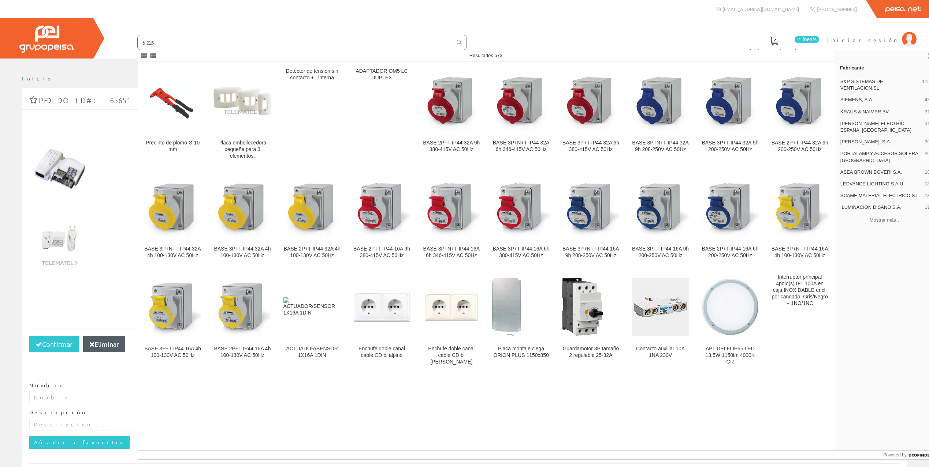 Image resolution: width=929 pixels, height=467 pixels. What do you see at coordinates (774, 51) in the screenshot?
I see `span: Pedido actual` at bounding box center [774, 51].